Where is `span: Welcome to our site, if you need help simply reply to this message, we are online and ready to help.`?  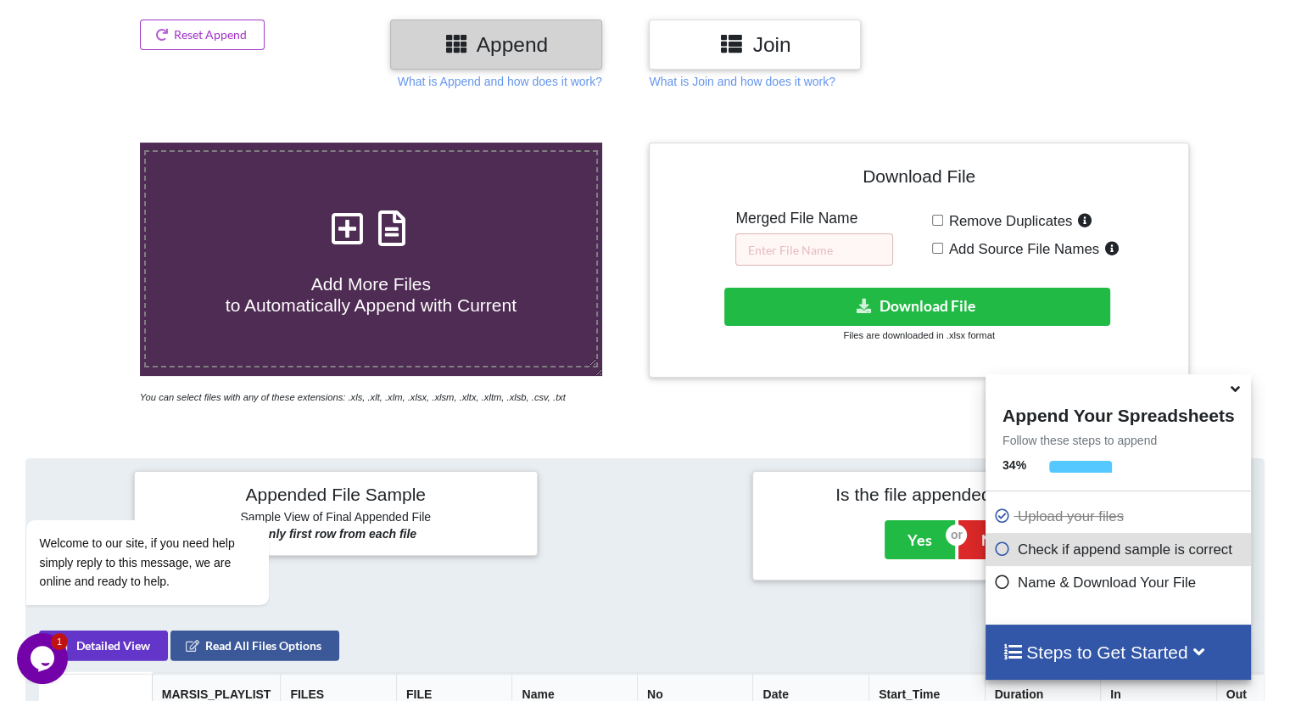 span: Welcome to our site, if you need help simply reply to this message, we are online and ready to help. is located at coordinates (120, 195).